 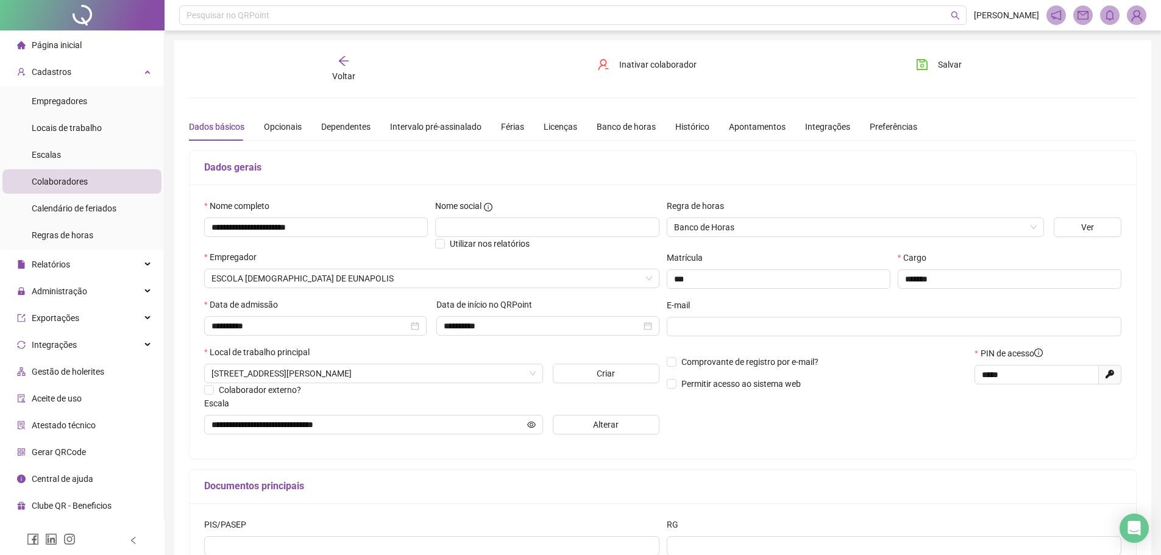 I want to click on div: Histórico, so click(x=692, y=127).